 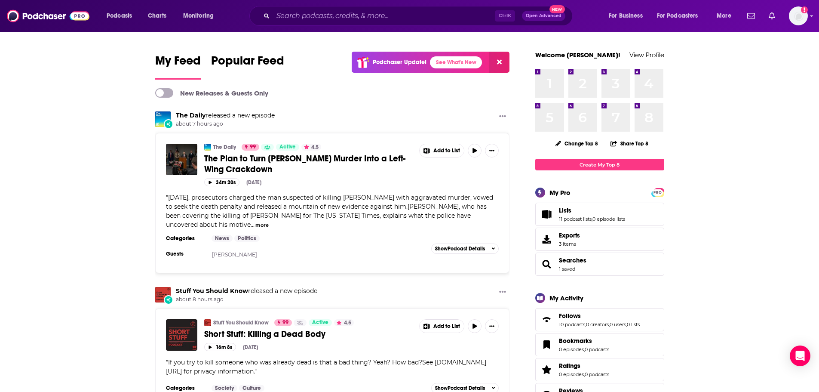 I want to click on a: 0 creators, so click(x=597, y=324).